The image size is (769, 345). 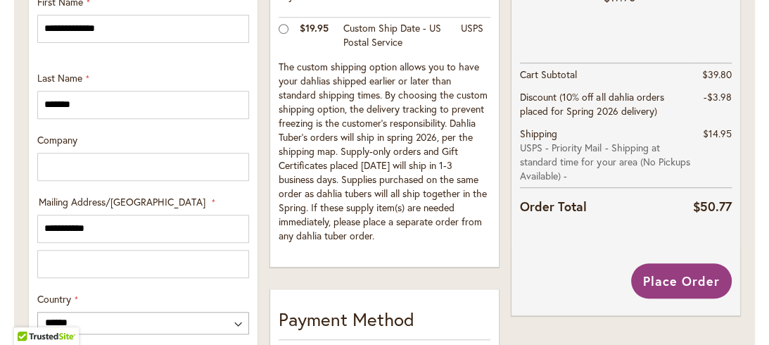 What do you see at coordinates (606, 74) in the screenshot?
I see `th: Cart Subtotal` at bounding box center [606, 74].